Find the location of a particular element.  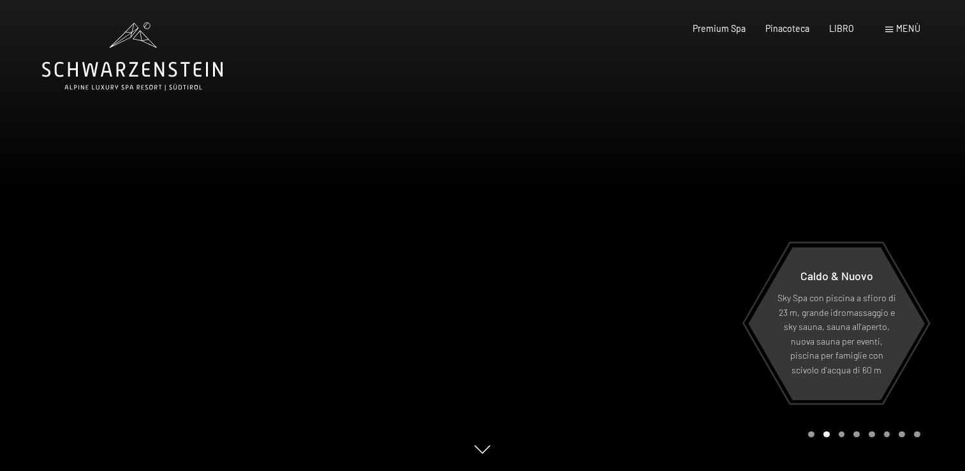

div: Giostra Pagina 6 is located at coordinates (887, 434).